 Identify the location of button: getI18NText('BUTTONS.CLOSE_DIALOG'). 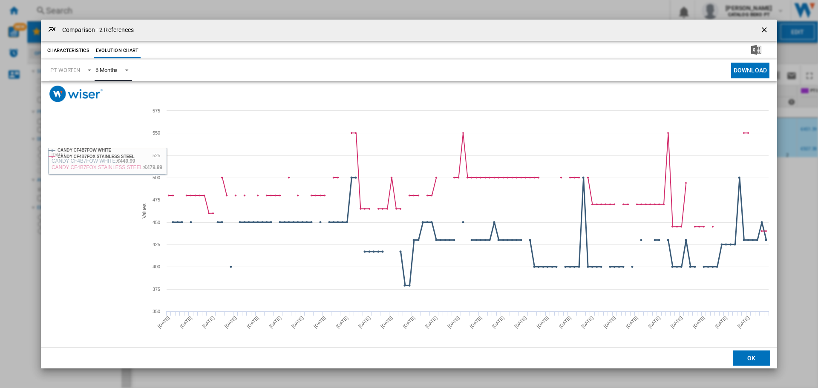
(765, 30).